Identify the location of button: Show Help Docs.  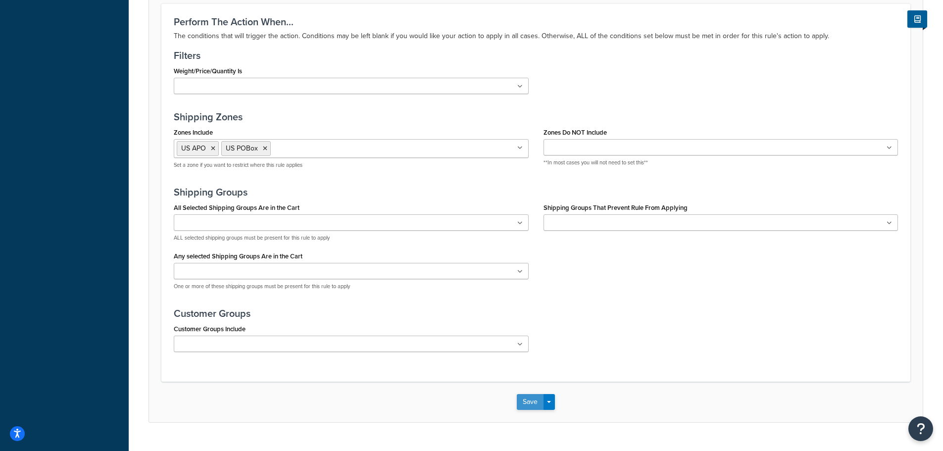
(917, 19).